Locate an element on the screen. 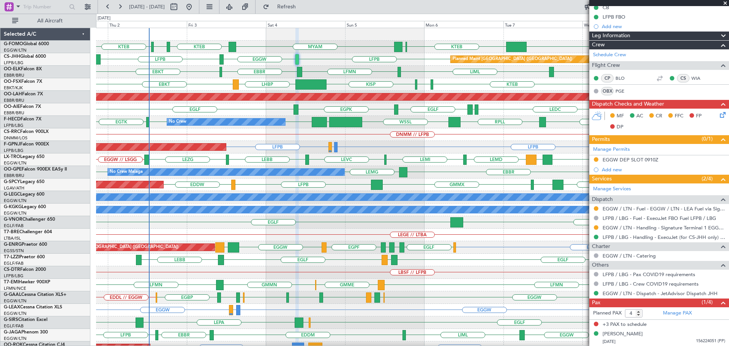  label: Planned PAX is located at coordinates (607, 313).